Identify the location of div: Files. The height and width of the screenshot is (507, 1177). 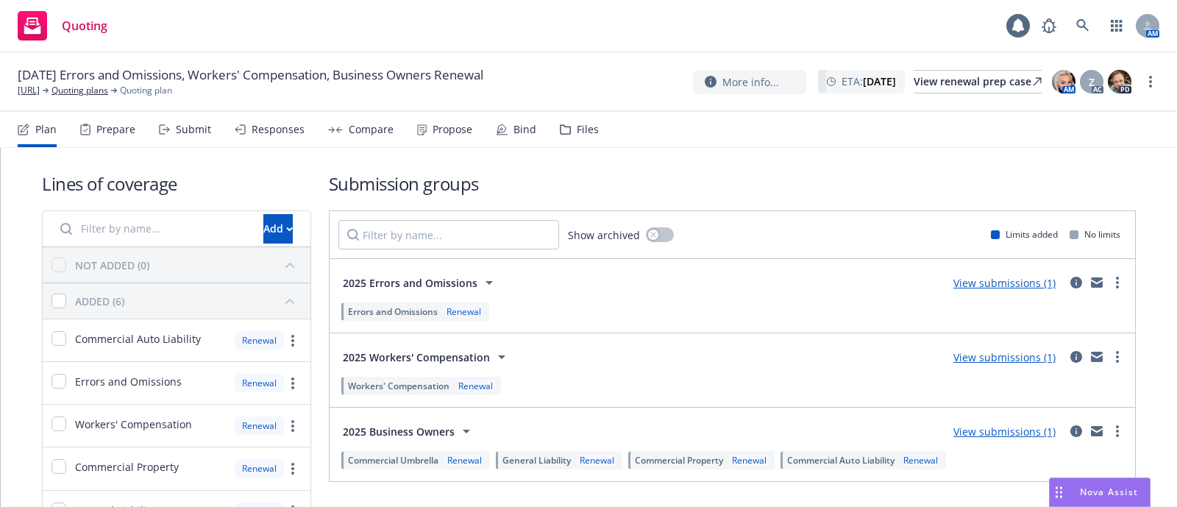
(588, 130).